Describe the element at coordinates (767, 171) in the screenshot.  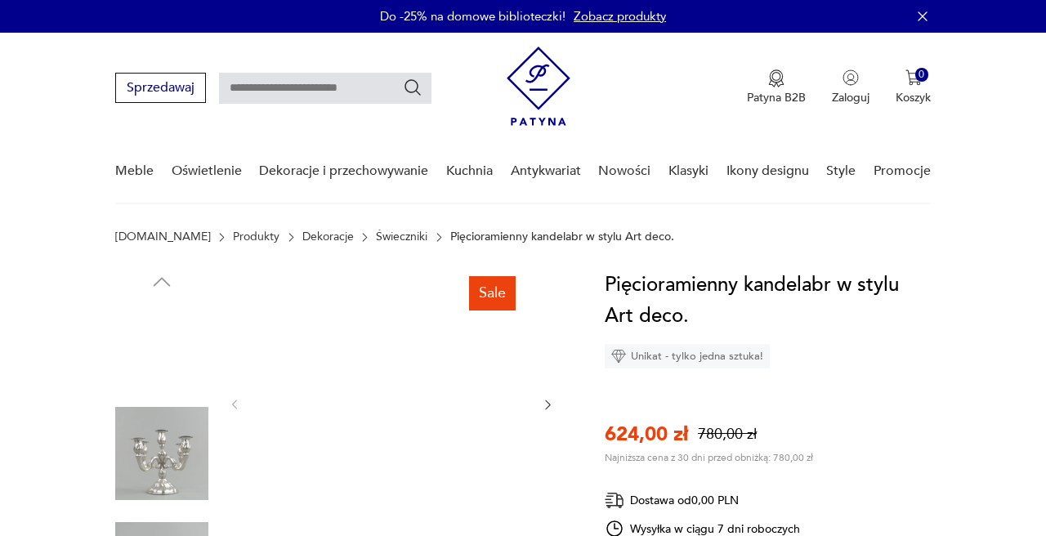
I see `a: Ikony designu` at that location.